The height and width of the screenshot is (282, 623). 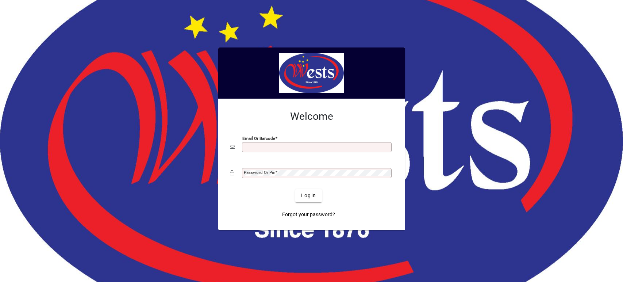 I want to click on a: Forgot your password?, so click(x=309, y=215).